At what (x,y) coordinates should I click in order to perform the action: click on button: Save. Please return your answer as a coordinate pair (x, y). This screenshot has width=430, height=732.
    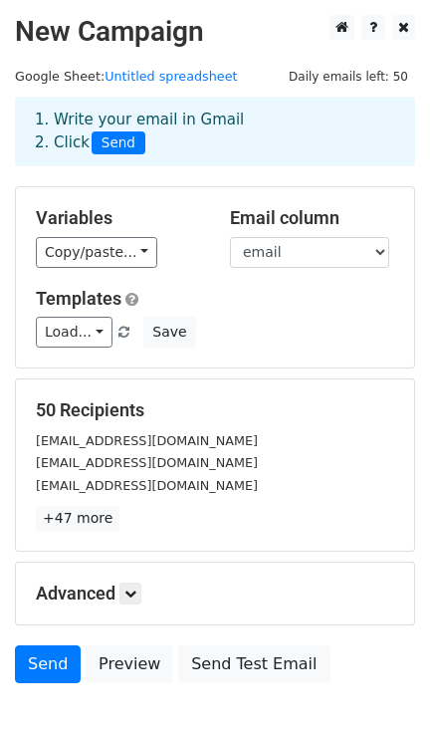
    Looking at the image, I should click on (169, 332).